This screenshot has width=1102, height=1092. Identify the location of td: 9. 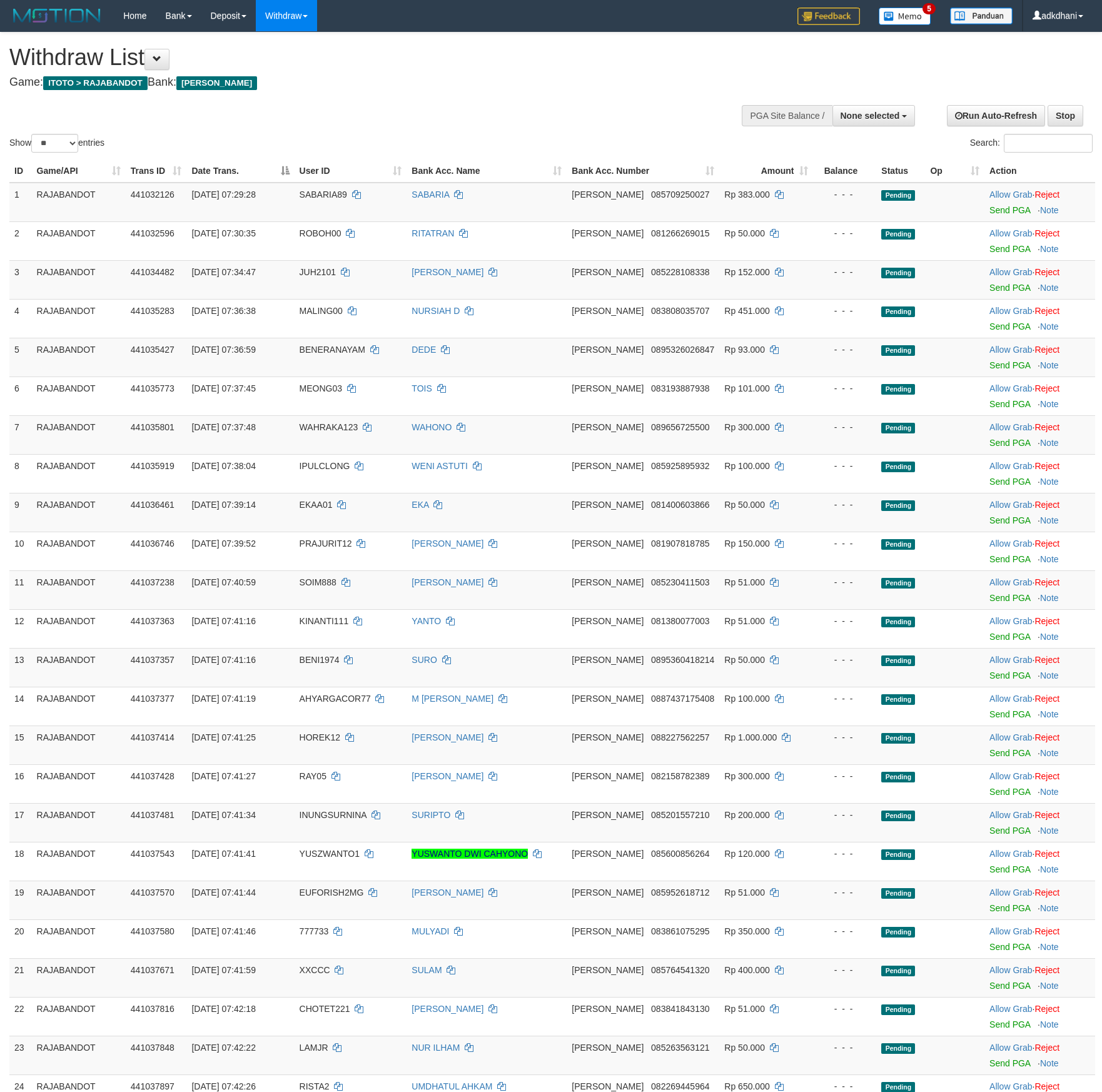
(20, 512).